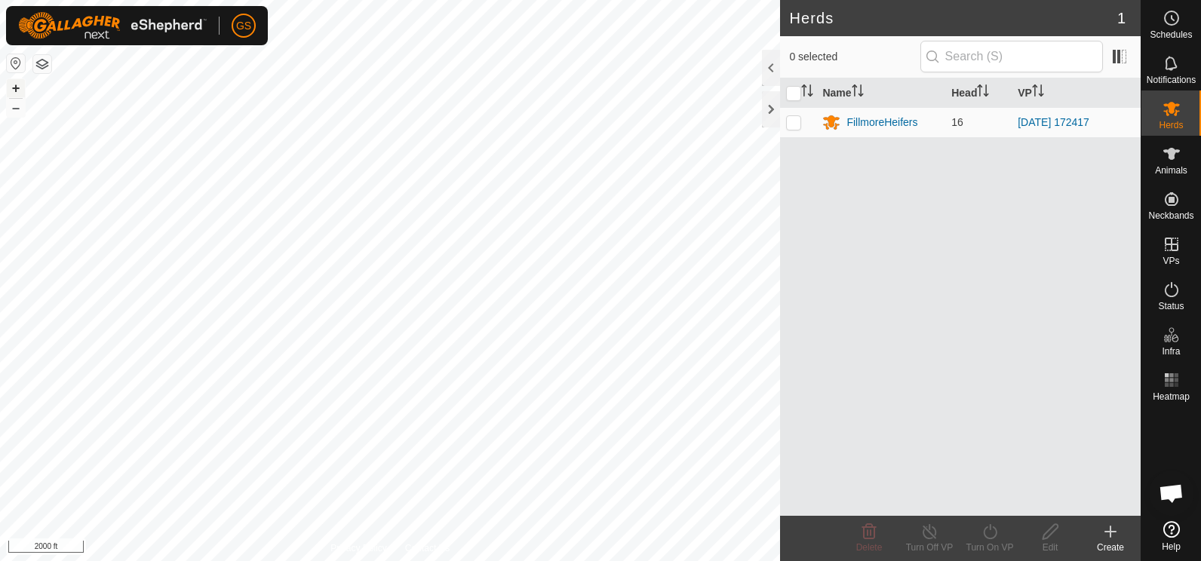 The image size is (1201, 561). I want to click on span: Help, so click(1171, 547).